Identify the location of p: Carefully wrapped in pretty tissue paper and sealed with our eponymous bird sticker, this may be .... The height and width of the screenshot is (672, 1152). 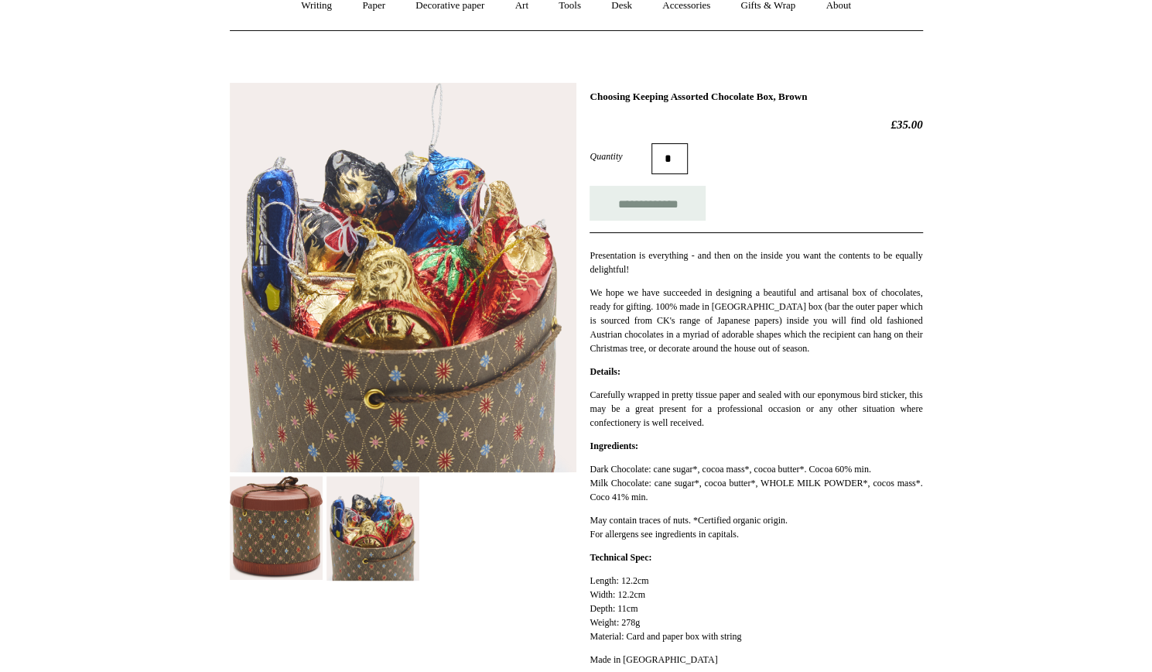
(756, 409).